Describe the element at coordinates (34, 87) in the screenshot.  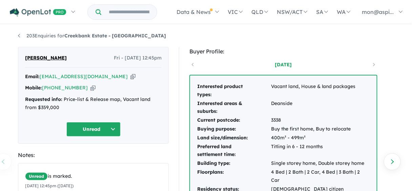
I see `strong: Mobile:` at that location.